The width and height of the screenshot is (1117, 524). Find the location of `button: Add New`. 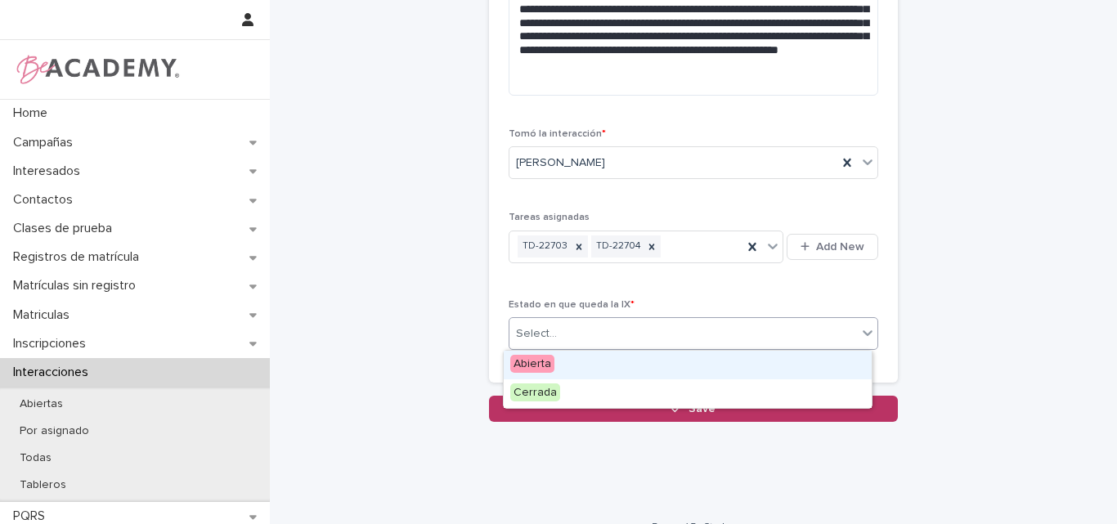

button: Add New is located at coordinates (833, 247).